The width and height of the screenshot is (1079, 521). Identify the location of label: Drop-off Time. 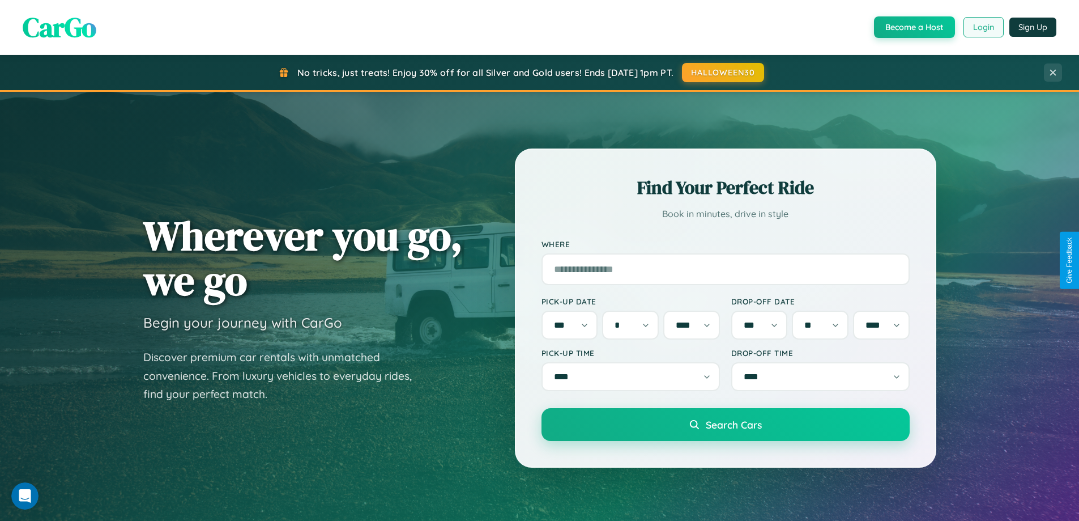
(820, 352).